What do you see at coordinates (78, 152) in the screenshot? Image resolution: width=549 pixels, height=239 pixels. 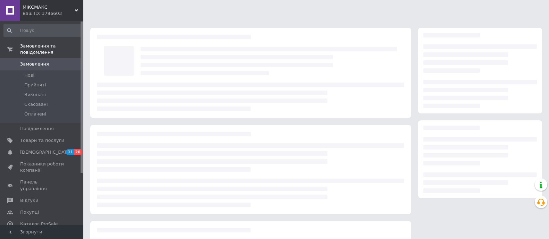 I see `span: 20` at bounding box center [78, 152].